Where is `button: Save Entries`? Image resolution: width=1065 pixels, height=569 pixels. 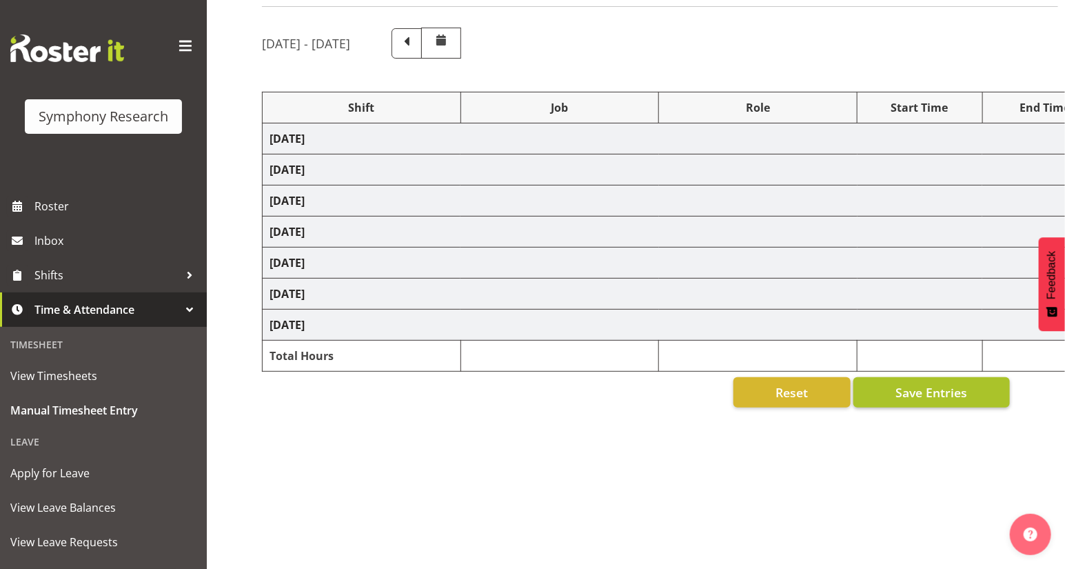 button: Save Entries is located at coordinates (932, 392).